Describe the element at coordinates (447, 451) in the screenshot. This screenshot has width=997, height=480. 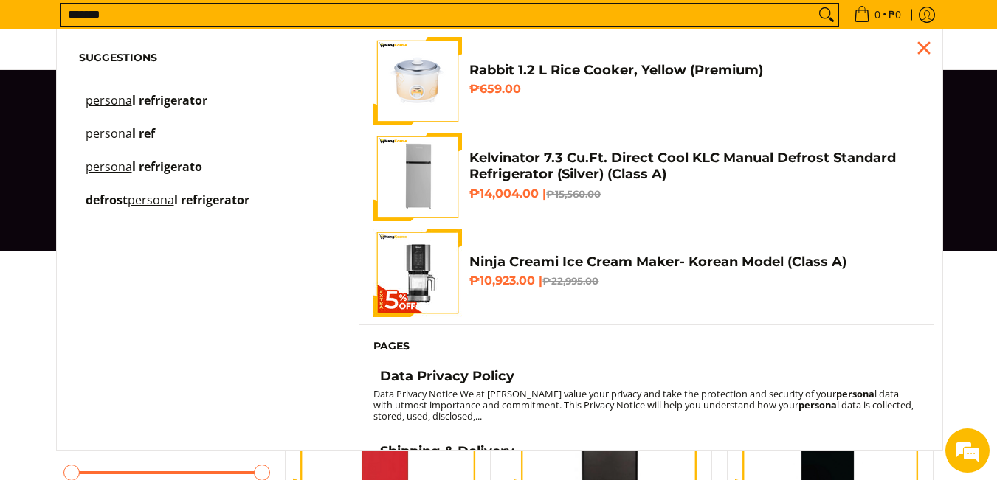
I see `h4: Shipping & Delivery` at that location.